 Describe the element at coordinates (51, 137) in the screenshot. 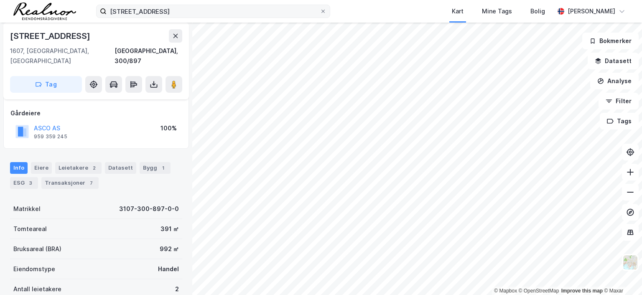

I see `div: 959 359 245` at that location.